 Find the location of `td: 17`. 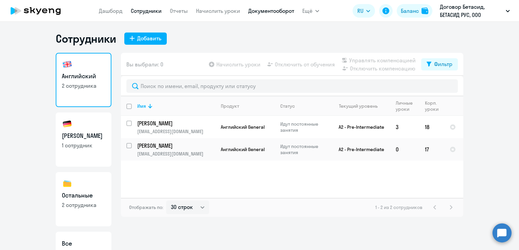

td: 17 is located at coordinates (431, 150).